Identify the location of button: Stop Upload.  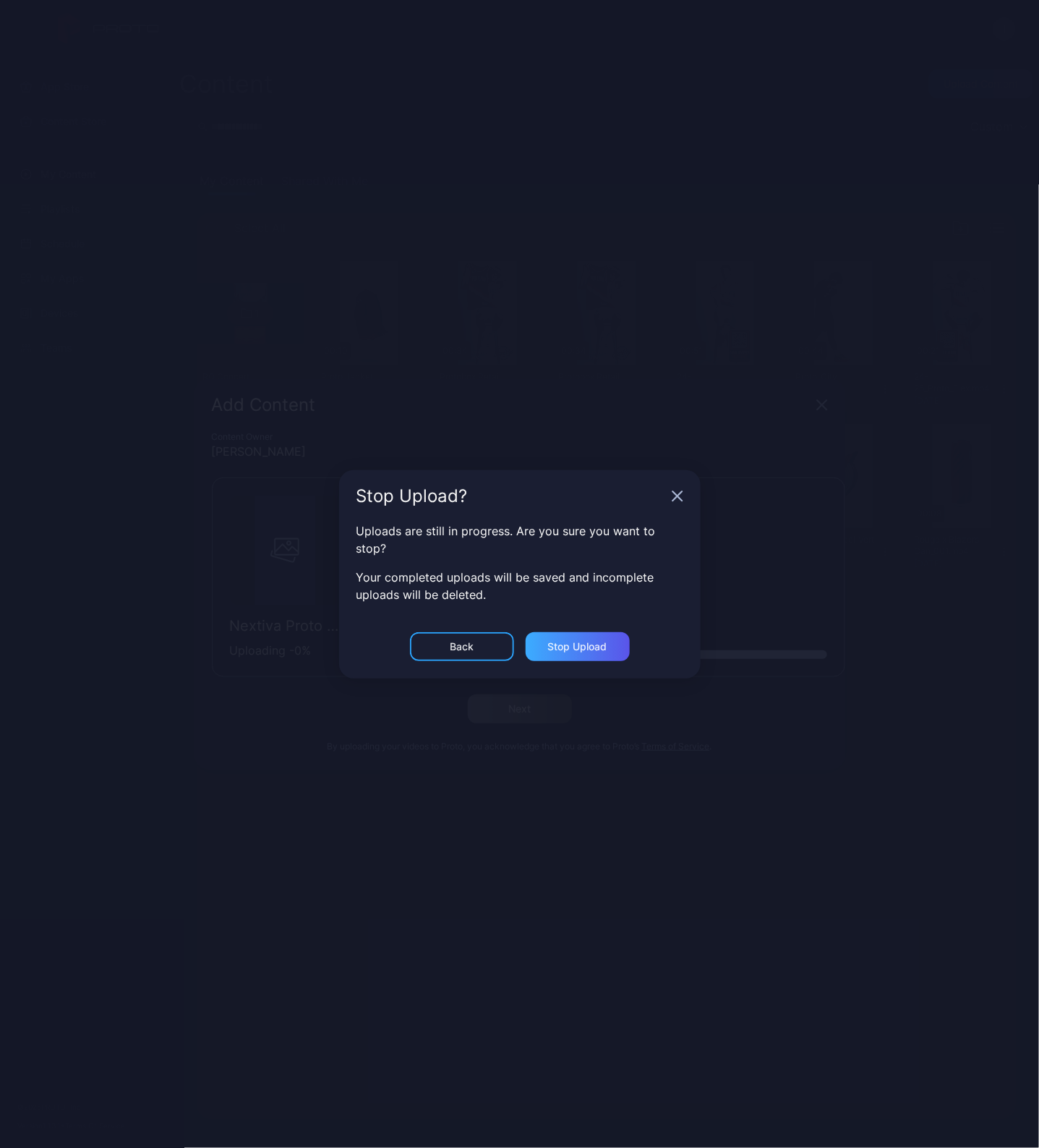
(577, 646).